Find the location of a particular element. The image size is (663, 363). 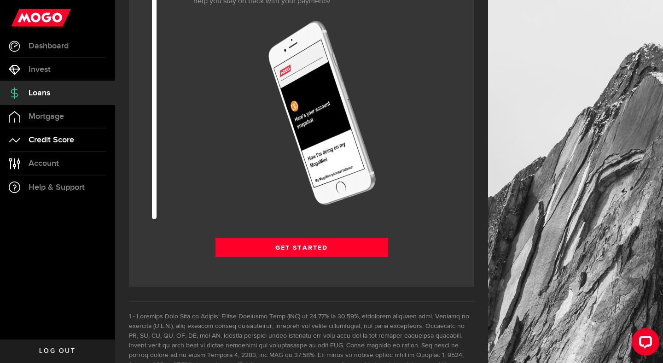

span: Dashboard is located at coordinates (48, 46).